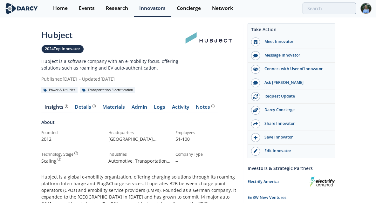 The image size is (376, 203). I want to click on img: logo-wide.svg, so click(22, 8).